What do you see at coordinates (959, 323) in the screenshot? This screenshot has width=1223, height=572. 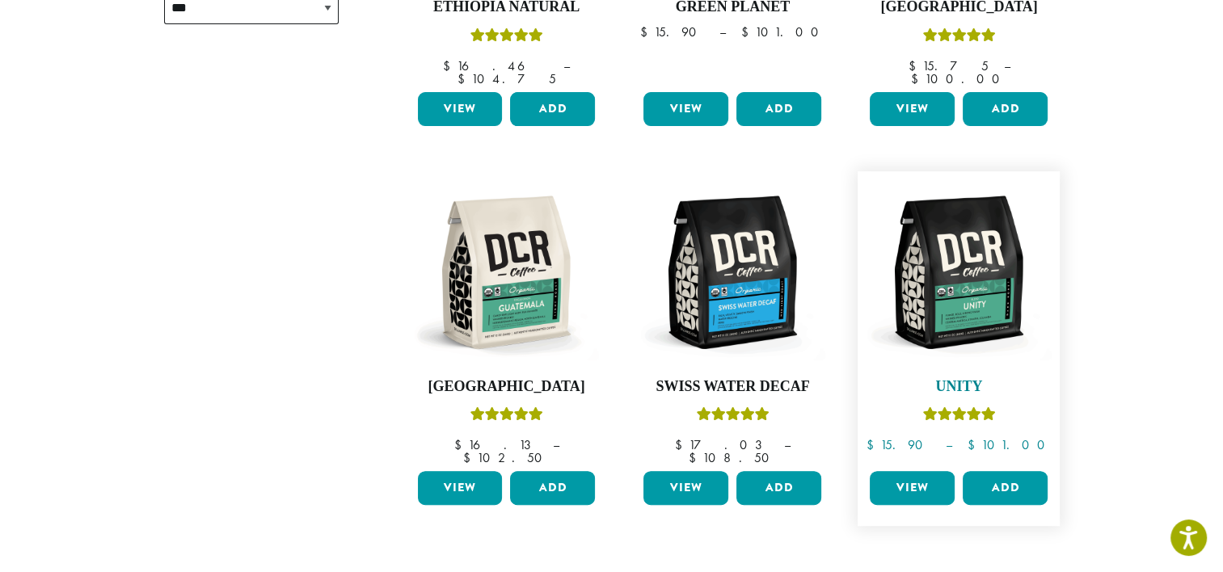 I see `a: UnityRated 5.00 out of 5` at bounding box center [959, 323].